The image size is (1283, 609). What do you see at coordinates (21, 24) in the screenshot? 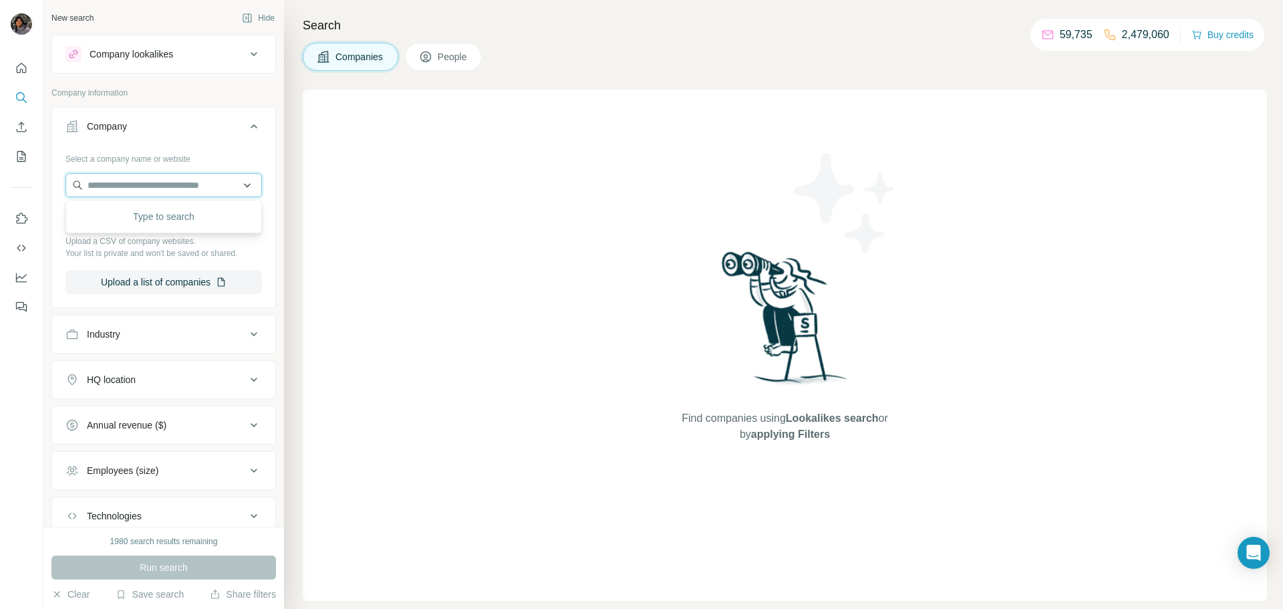
I see `img: Avatar` at bounding box center [21, 24].